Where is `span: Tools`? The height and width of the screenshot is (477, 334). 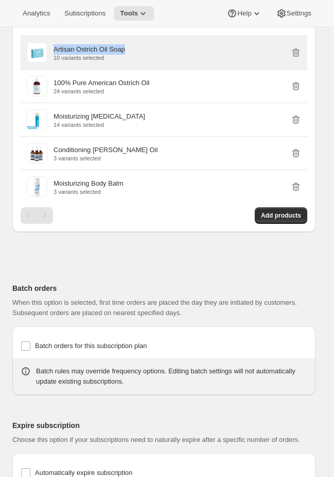 span: Tools is located at coordinates (129, 13).